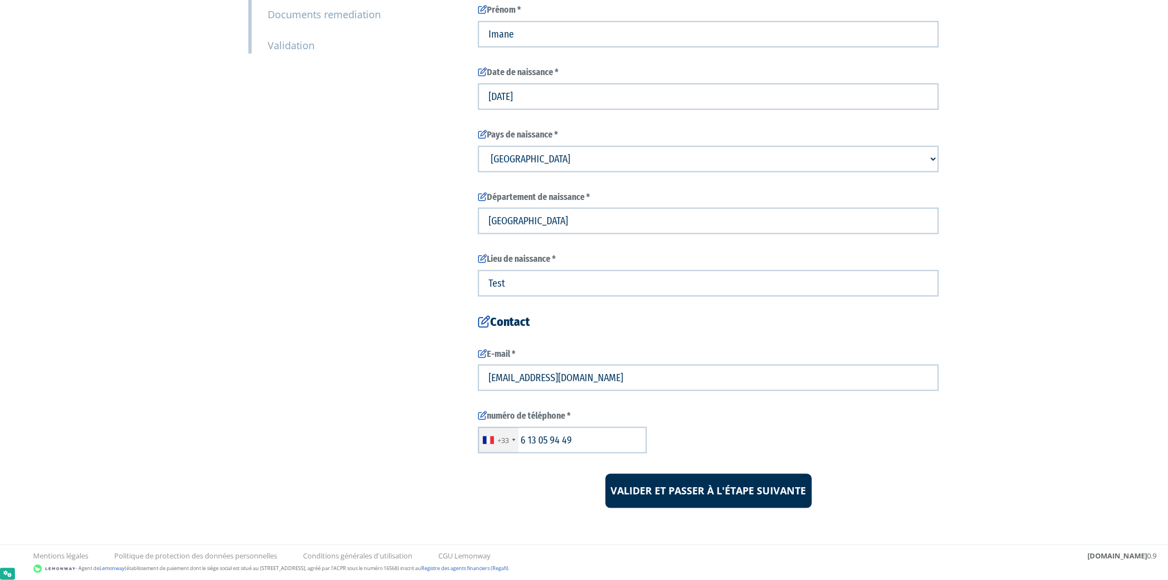  What do you see at coordinates (324, 14) in the screenshot?
I see `small: Documents remediation` at bounding box center [324, 14].